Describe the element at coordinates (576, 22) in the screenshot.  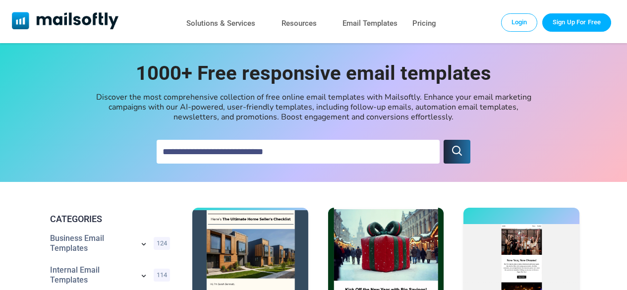
I see `a: Trial` at that location.